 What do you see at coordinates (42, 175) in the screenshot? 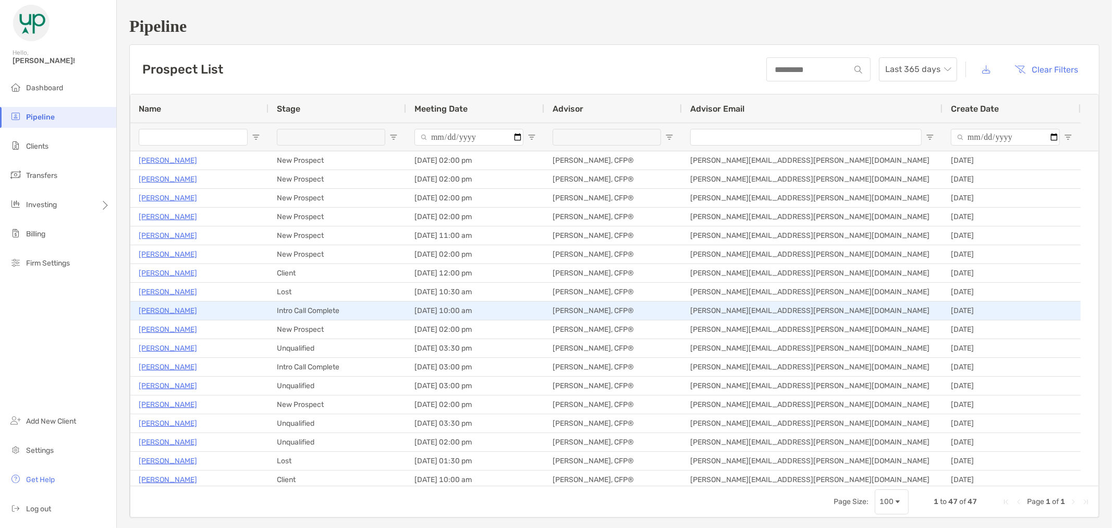
I see `span: Transfers` at bounding box center [42, 175].